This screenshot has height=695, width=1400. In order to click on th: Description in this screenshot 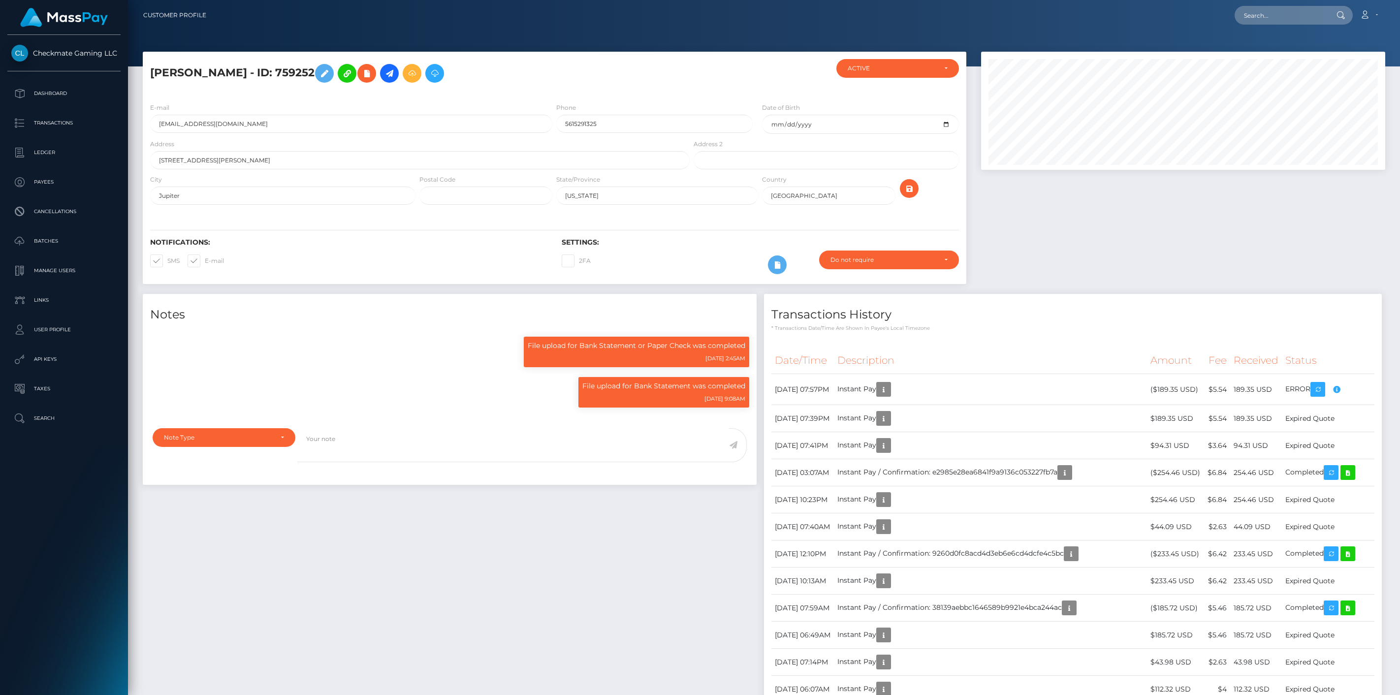, I will do `click(990, 360)`.